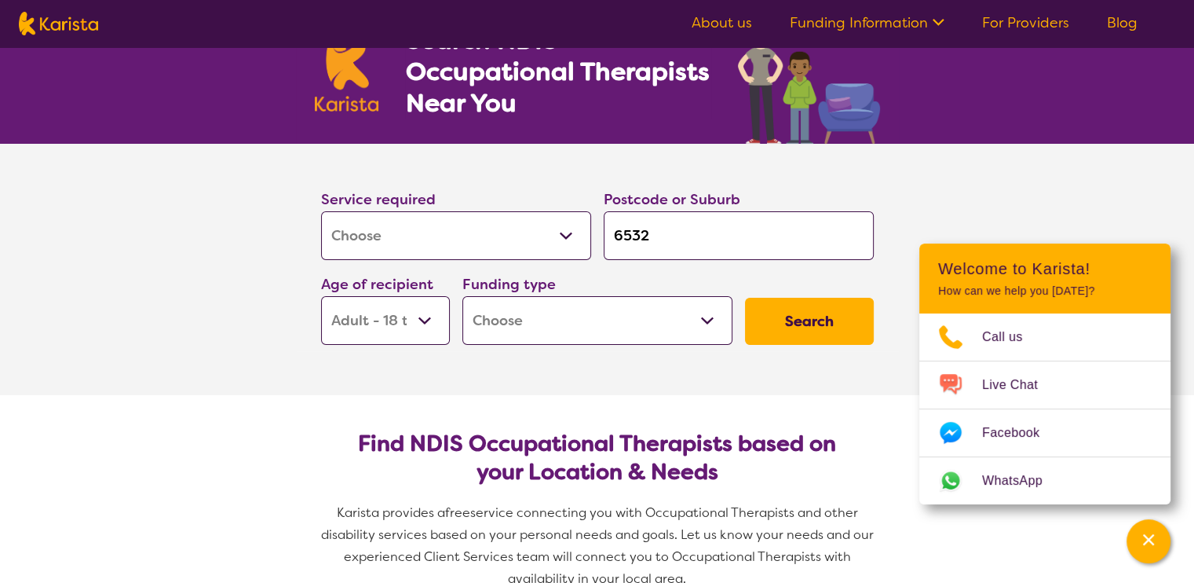  Describe the element at coordinates (391, 512) in the screenshot. I see `span: Karista provides a` at that location.